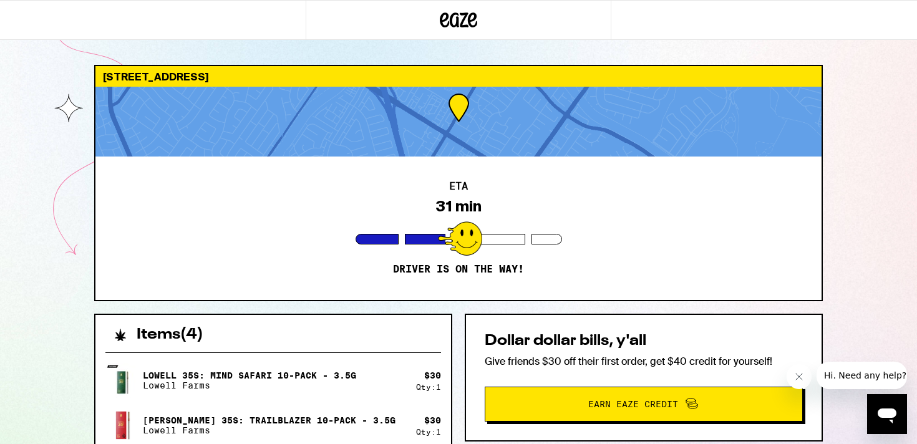 This screenshot has width=917, height=444. I want to click on span: Hi. Need any help?, so click(49, 14).